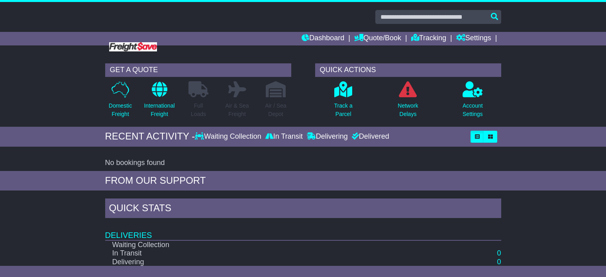 Image resolution: width=606 pixels, height=277 pixels. What do you see at coordinates (407, 110) in the screenshot?
I see `p: Network Delays` at bounding box center [407, 110].